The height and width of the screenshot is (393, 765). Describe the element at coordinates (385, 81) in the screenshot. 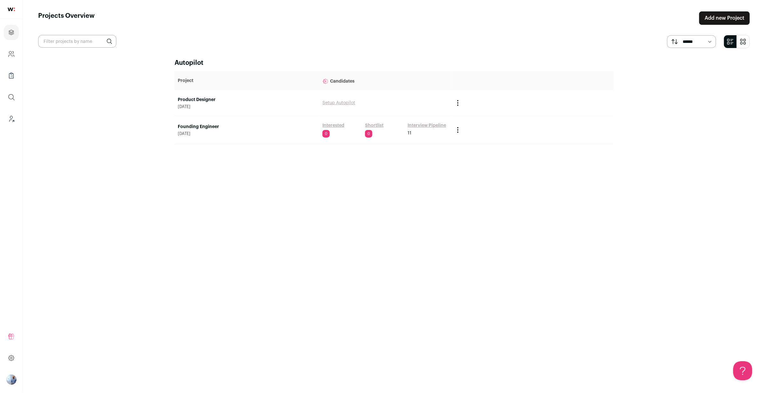

I see `p: Candidates` at that location.